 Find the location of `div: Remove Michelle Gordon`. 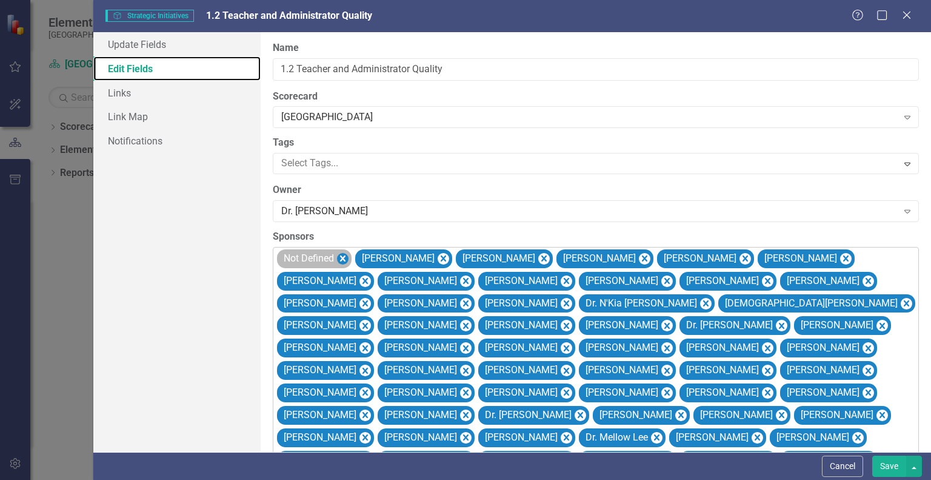

div: Remove Michelle Gordon is located at coordinates (768, 370).